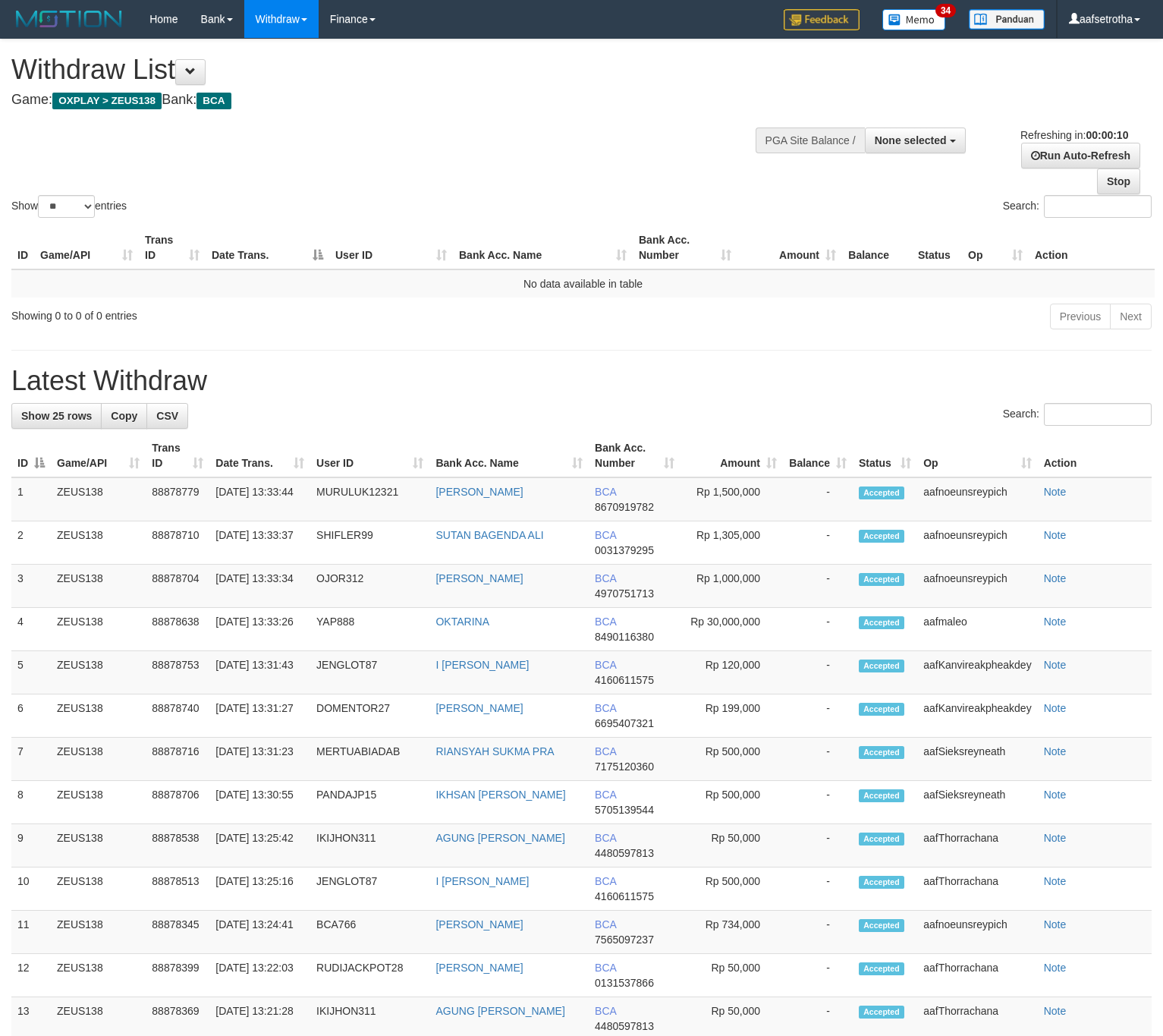  Describe the element at coordinates (624, 982) in the screenshot. I see `span: Copy 0131537866 to clipboard` at that location.